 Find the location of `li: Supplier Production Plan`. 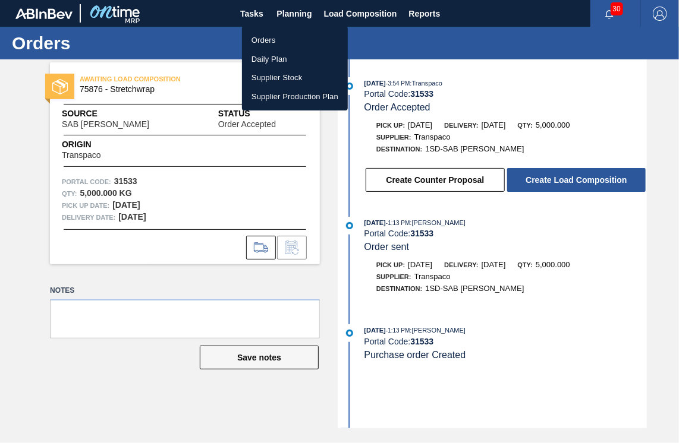

li: Supplier Production Plan is located at coordinates (295, 97).